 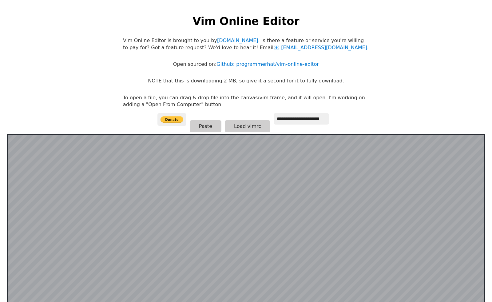 I want to click on button: Load vimrc, so click(x=248, y=126).